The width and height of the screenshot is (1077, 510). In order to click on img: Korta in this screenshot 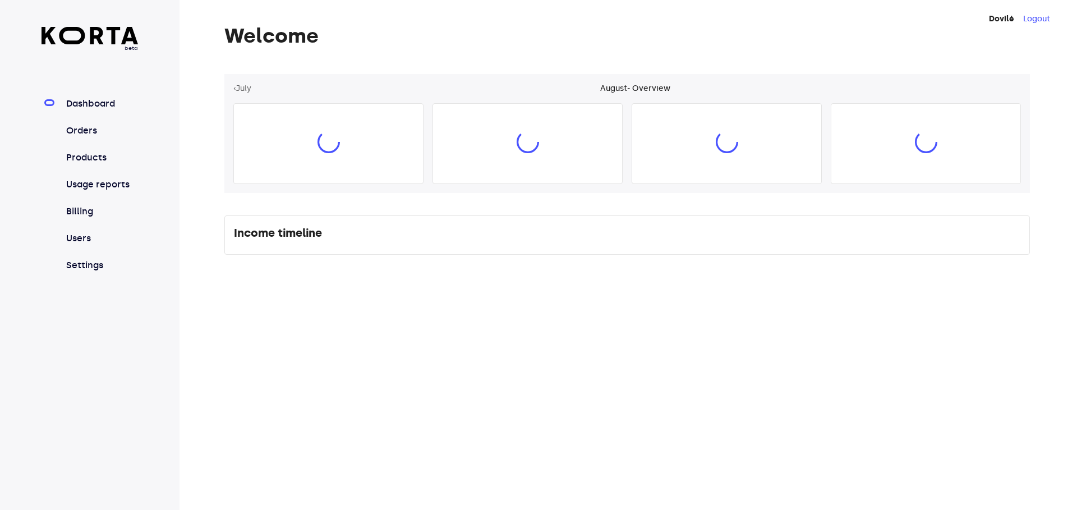, I will do `click(90, 35)`.